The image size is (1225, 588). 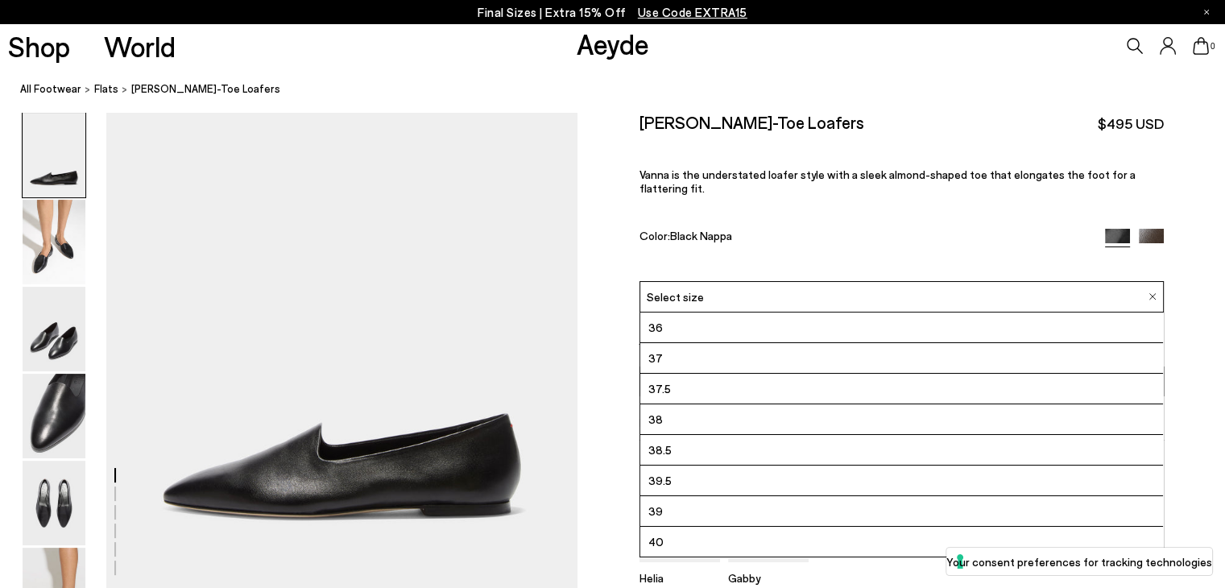 I want to click on a: All Footwear, so click(x=51, y=89).